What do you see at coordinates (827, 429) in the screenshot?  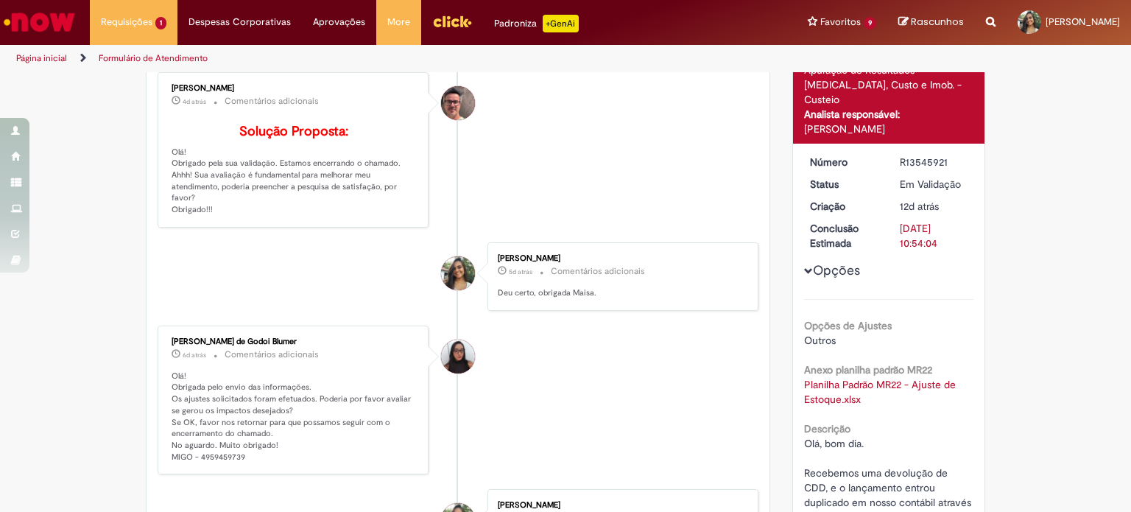 I see `b: Descrição` at bounding box center [827, 429].